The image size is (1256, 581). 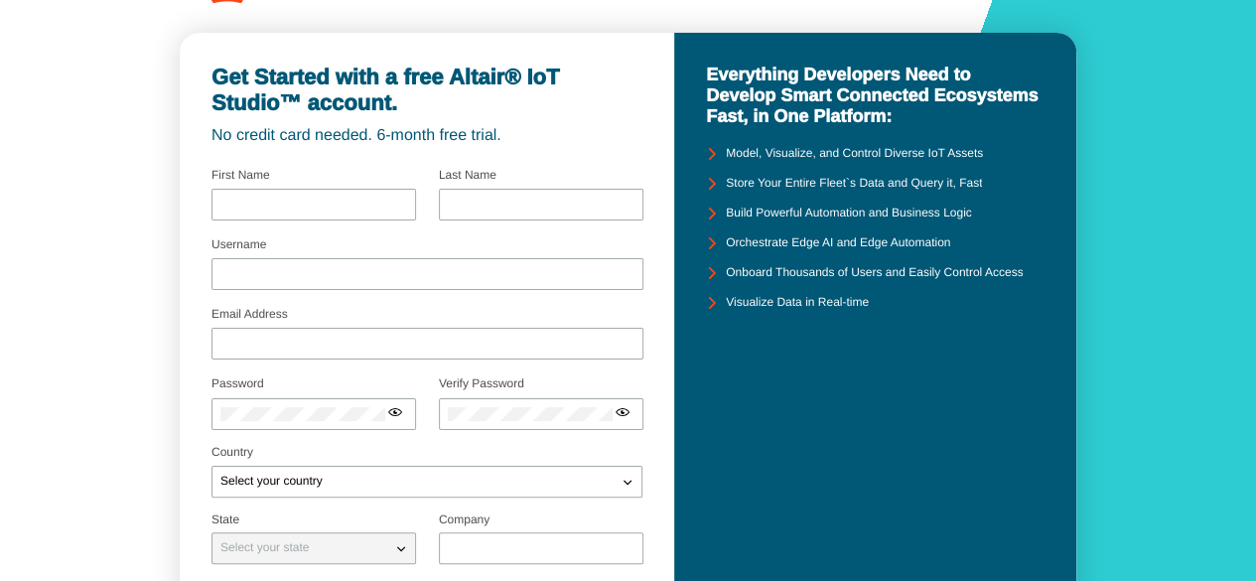 I want to click on unity-typography: Everything Developers Need to Develop Smart Connected Ecosystems Fast, in One Platform:, so click(x=874, y=95).